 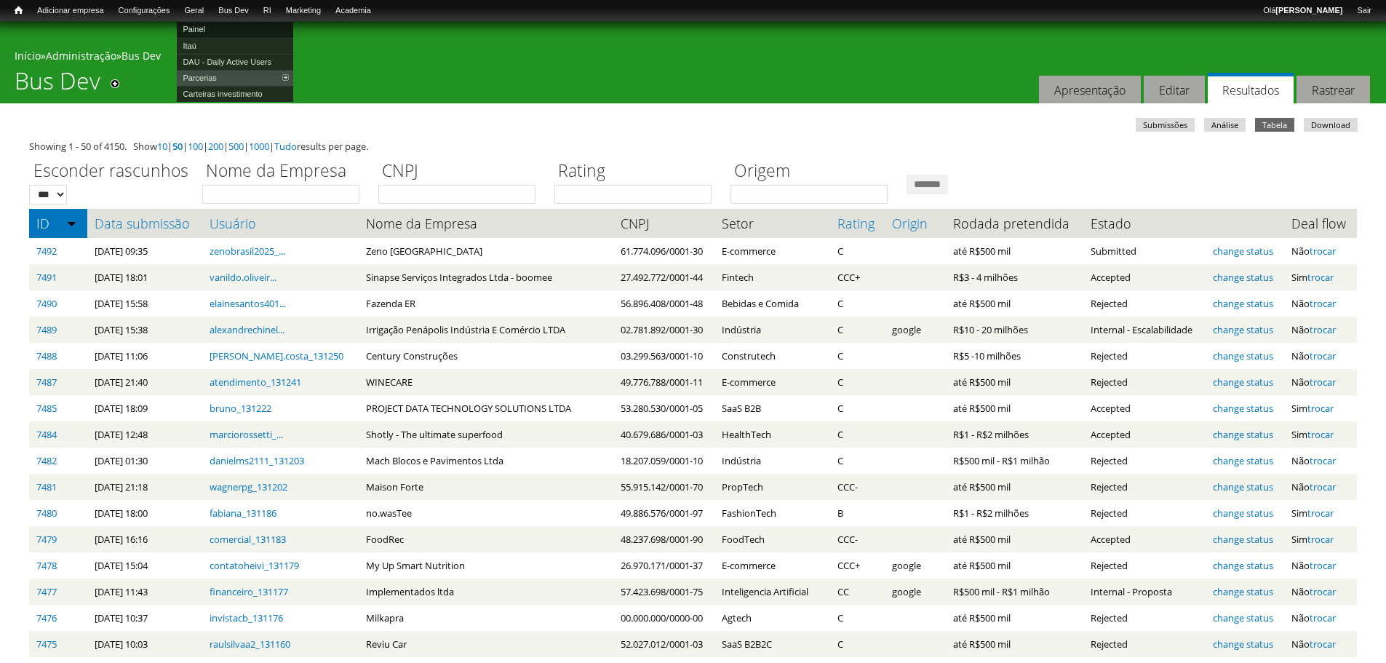 What do you see at coordinates (772, 487) in the screenshot?
I see `td: PropTech` at bounding box center [772, 487].